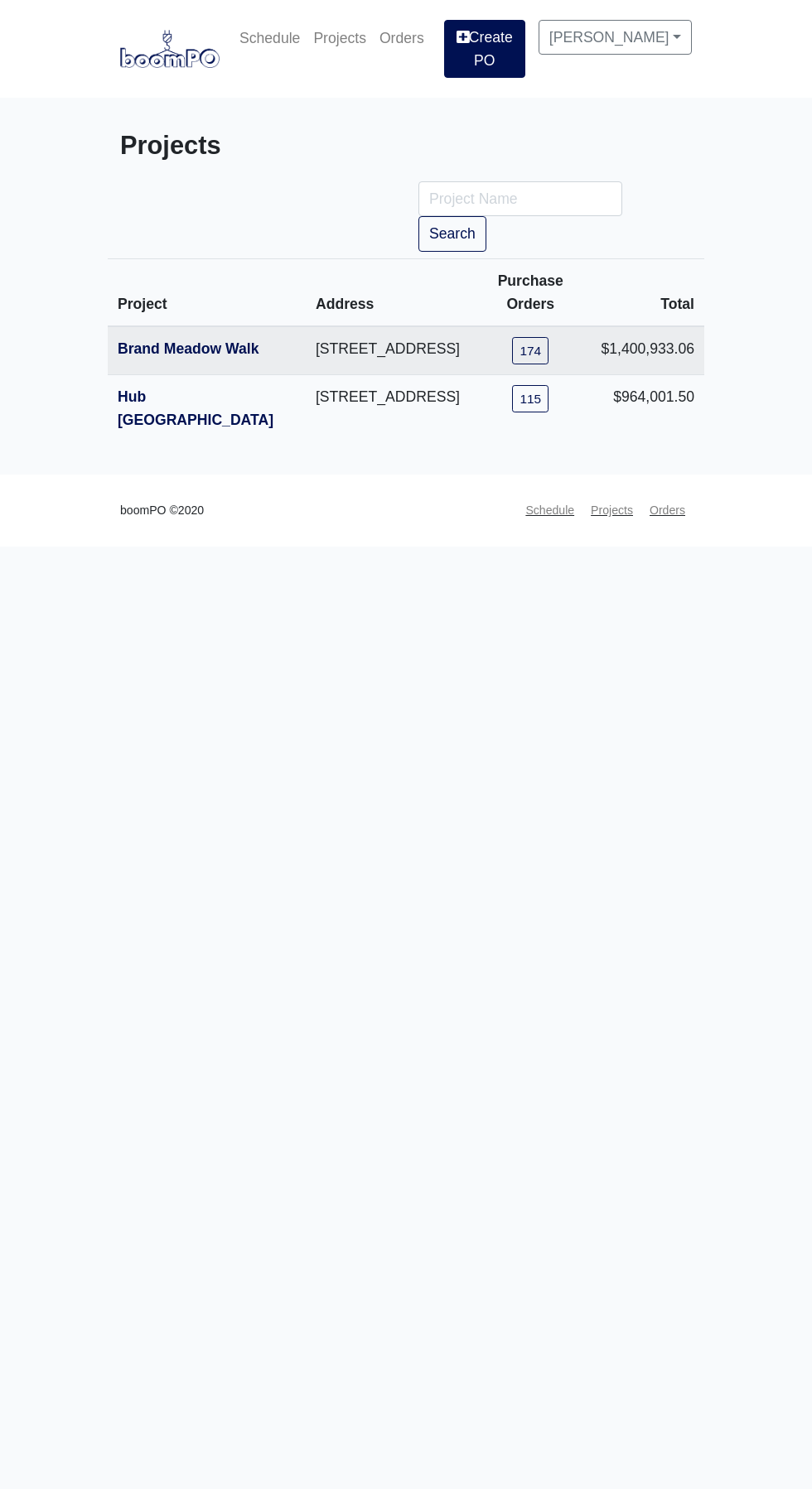 The image size is (812, 1489). I want to click on td: $1,400,933.06, so click(647, 351).